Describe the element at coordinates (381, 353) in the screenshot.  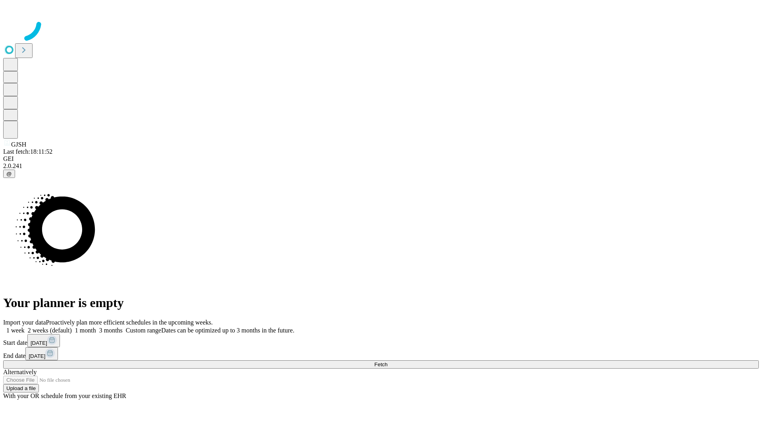
I see `div: End date` at that location.